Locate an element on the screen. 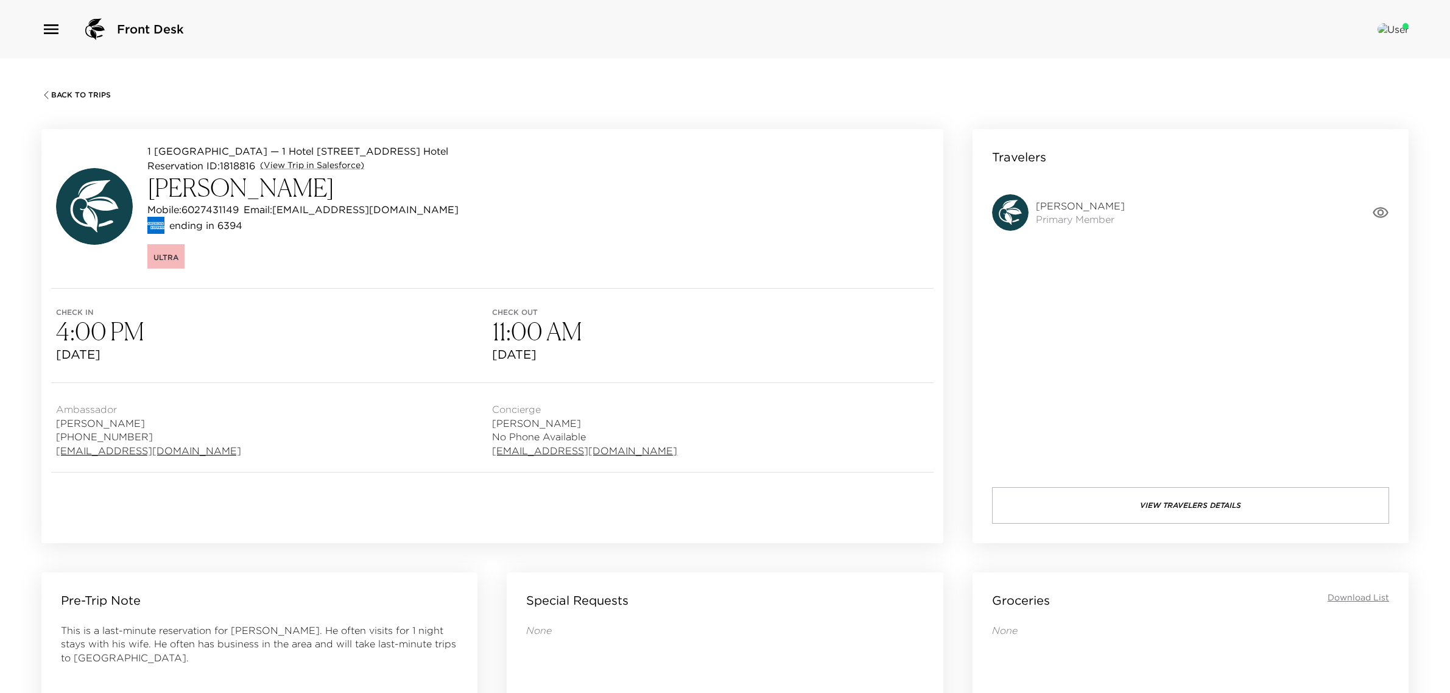  p: Mobile: 6027431149 is located at coordinates (193, 210).